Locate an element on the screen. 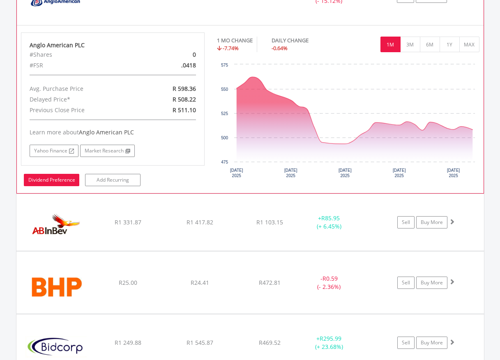  svg: Interactive chart is located at coordinates (348, 122).